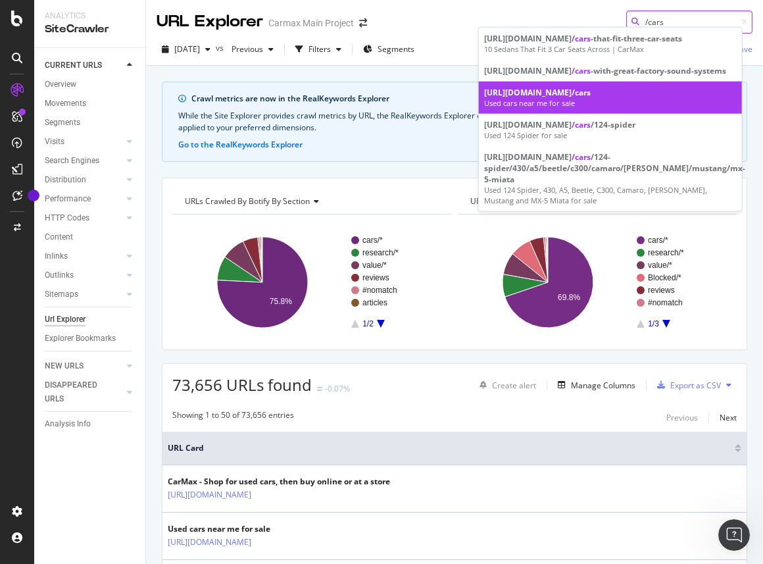 The width and height of the screenshot is (763, 564). Describe the element at coordinates (65, 180) in the screenshot. I see `div: Distribution` at that location.